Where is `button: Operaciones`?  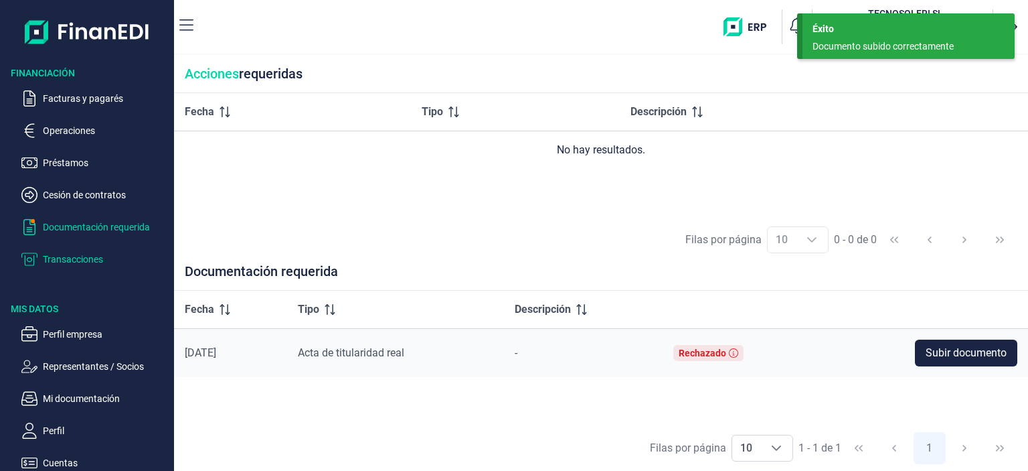
button: Operaciones is located at coordinates (95, 131).